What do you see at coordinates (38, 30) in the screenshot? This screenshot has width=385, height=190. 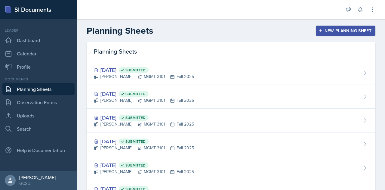 I see `div: Leader` at bounding box center [38, 30].